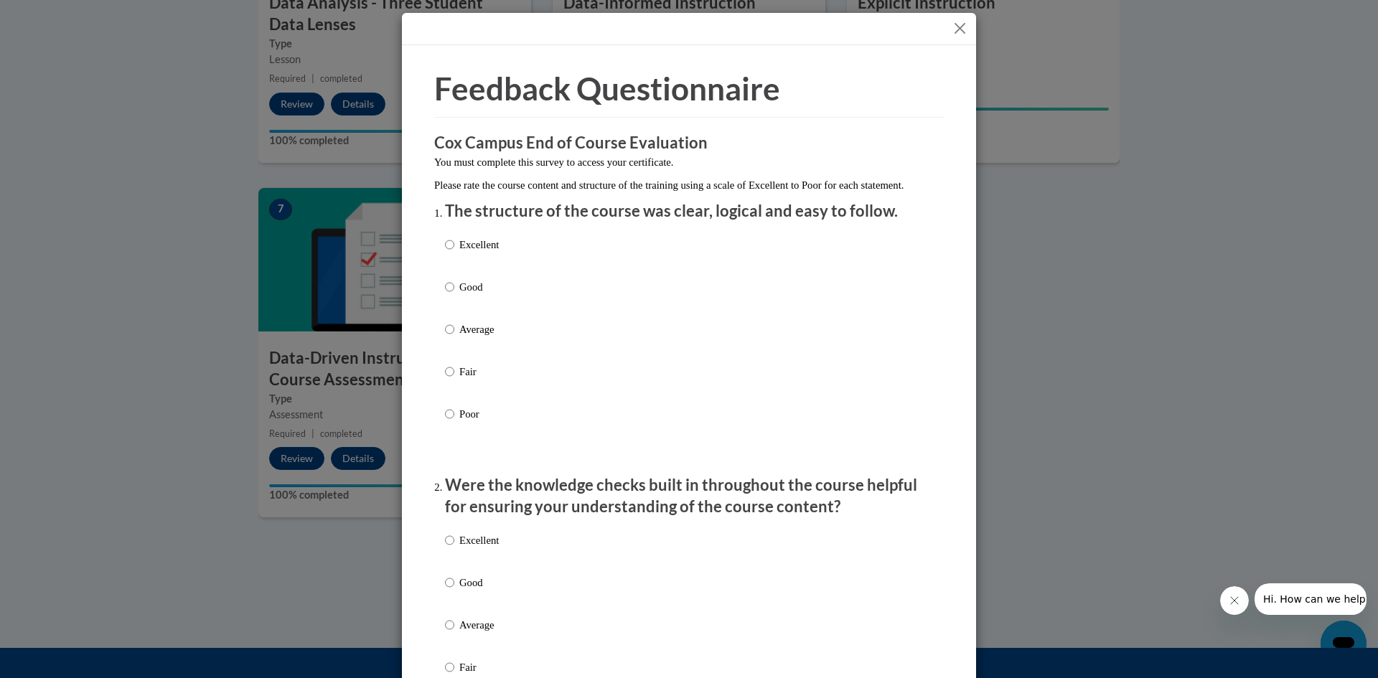 This screenshot has width=1378, height=678. I want to click on input: Poor, so click(449, 414).